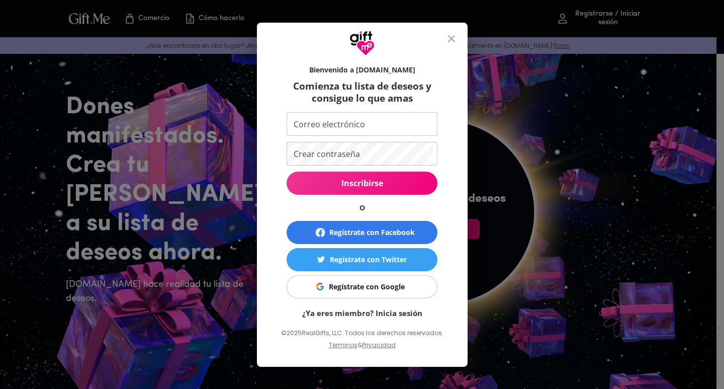 The image size is (724, 389). Describe the element at coordinates (362, 232) in the screenshot. I see `button: Regístrate con Facebook` at that location.